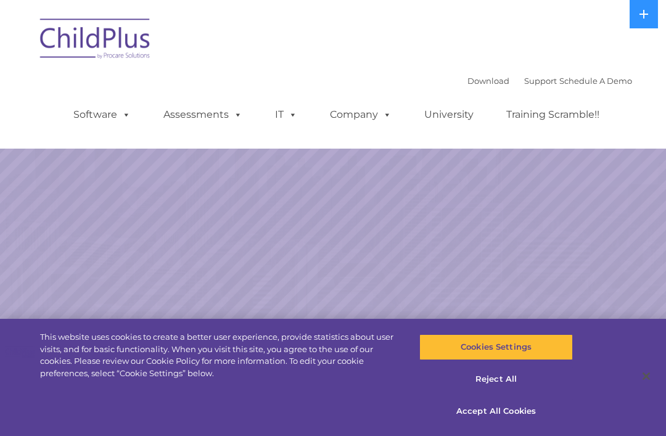  Describe the element at coordinates (102, 115) in the screenshot. I see `a: Software` at that location.